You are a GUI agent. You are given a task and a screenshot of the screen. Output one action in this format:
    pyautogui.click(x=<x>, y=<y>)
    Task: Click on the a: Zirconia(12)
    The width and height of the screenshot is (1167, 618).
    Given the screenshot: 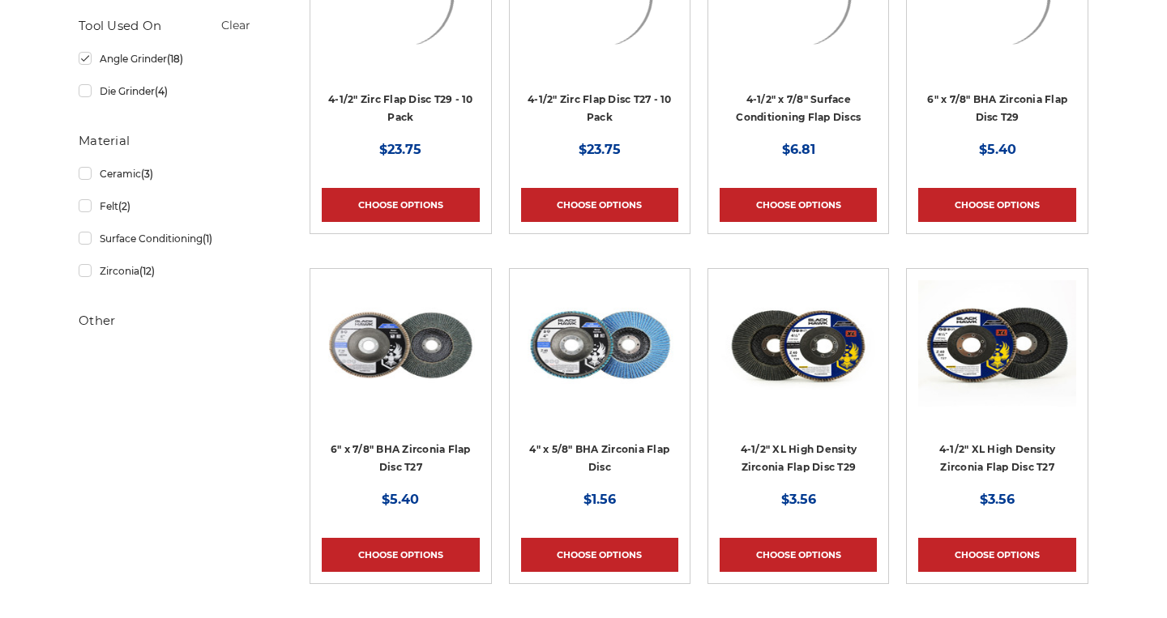 What is the action you would take?
    pyautogui.click(x=173, y=271)
    